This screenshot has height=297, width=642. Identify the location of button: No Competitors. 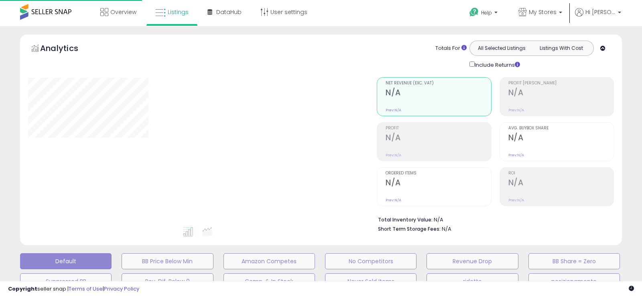
(371, 261).